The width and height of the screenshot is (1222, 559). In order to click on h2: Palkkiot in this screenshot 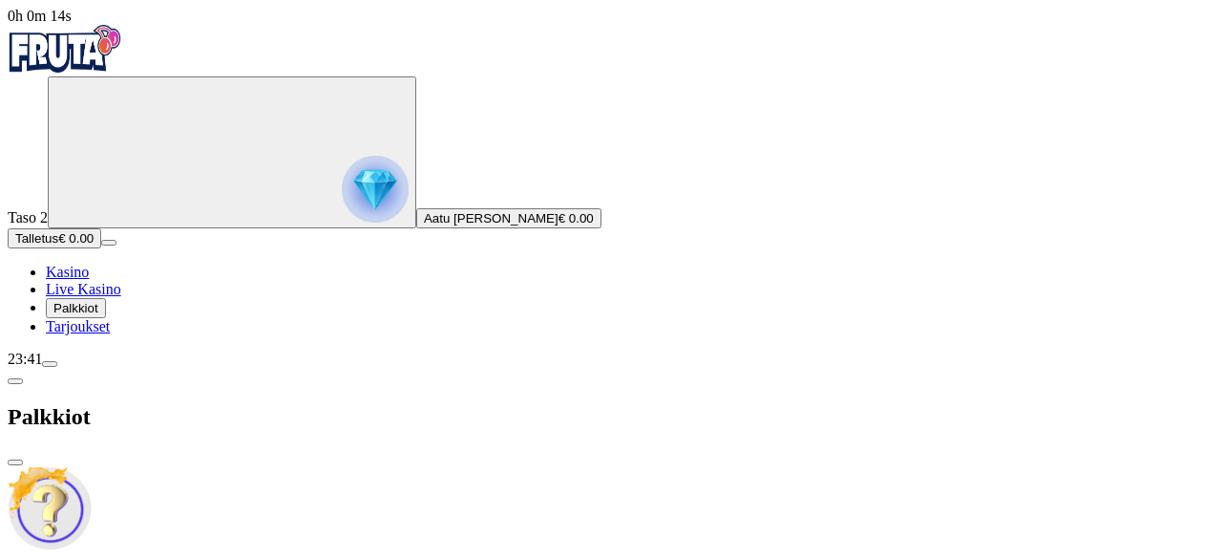, I will do `click(611, 416)`.